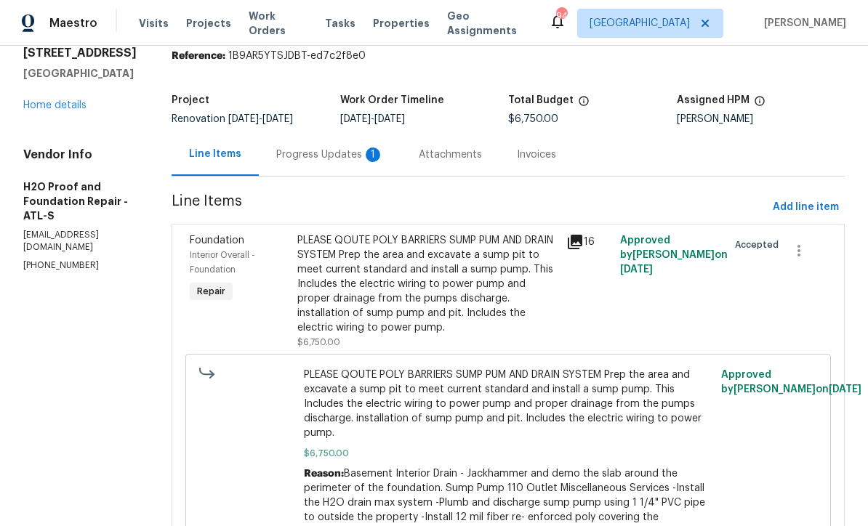 The height and width of the screenshot is (526, 868). What do you see at coordinates (537, 155) in the screenshot?
I see `div: Invoices` at bounding box center [537, 155].